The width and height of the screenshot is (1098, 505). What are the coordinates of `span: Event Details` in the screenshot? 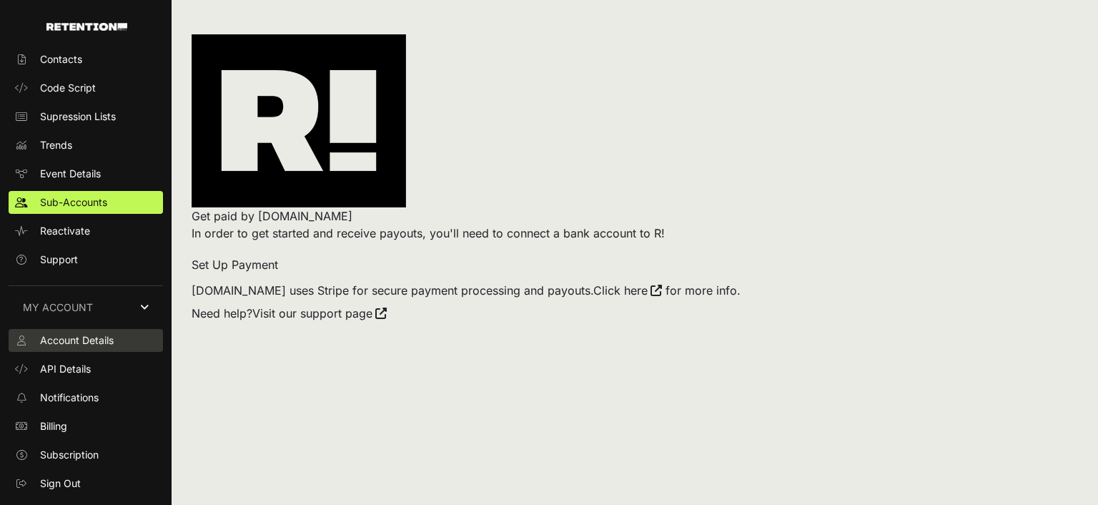 It's located at (70, 174).